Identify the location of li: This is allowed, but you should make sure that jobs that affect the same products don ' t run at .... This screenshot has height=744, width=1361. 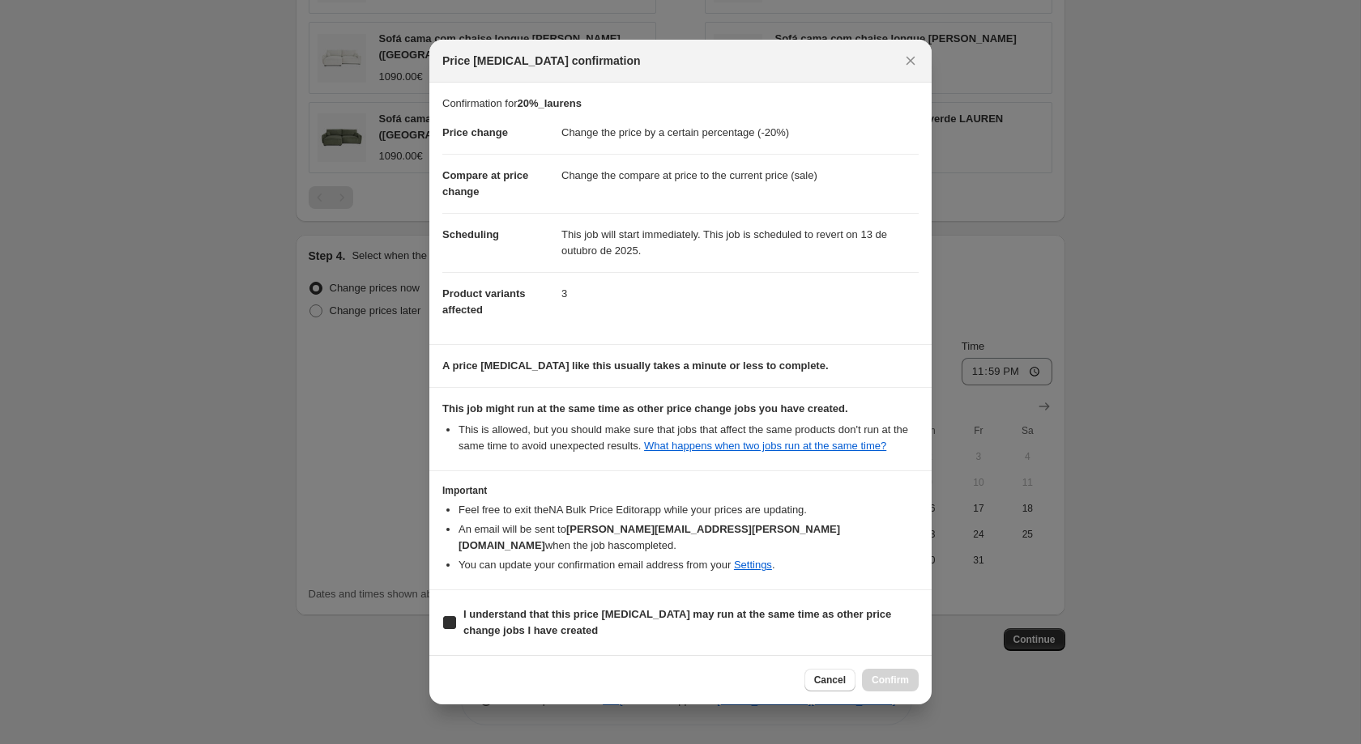
(689, 438).